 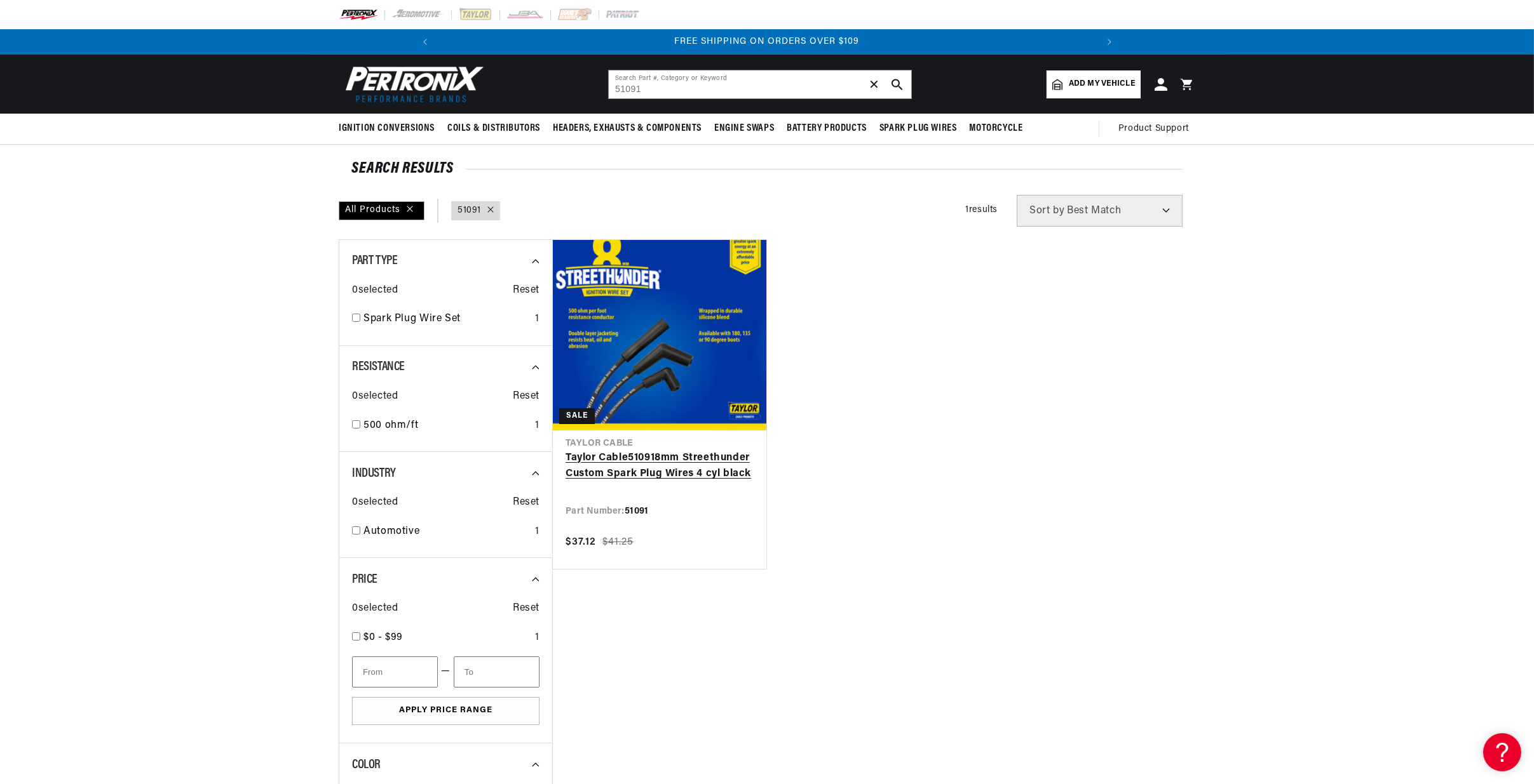 I want to click on span: Ignition Conversions, so click(x=387, y=128).